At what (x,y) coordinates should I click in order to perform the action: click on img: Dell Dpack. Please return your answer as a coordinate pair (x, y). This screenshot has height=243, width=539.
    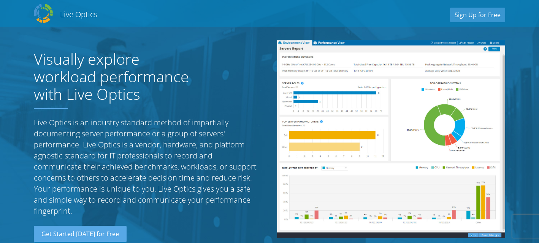
    Looking at the image, I should click on (43, 13).